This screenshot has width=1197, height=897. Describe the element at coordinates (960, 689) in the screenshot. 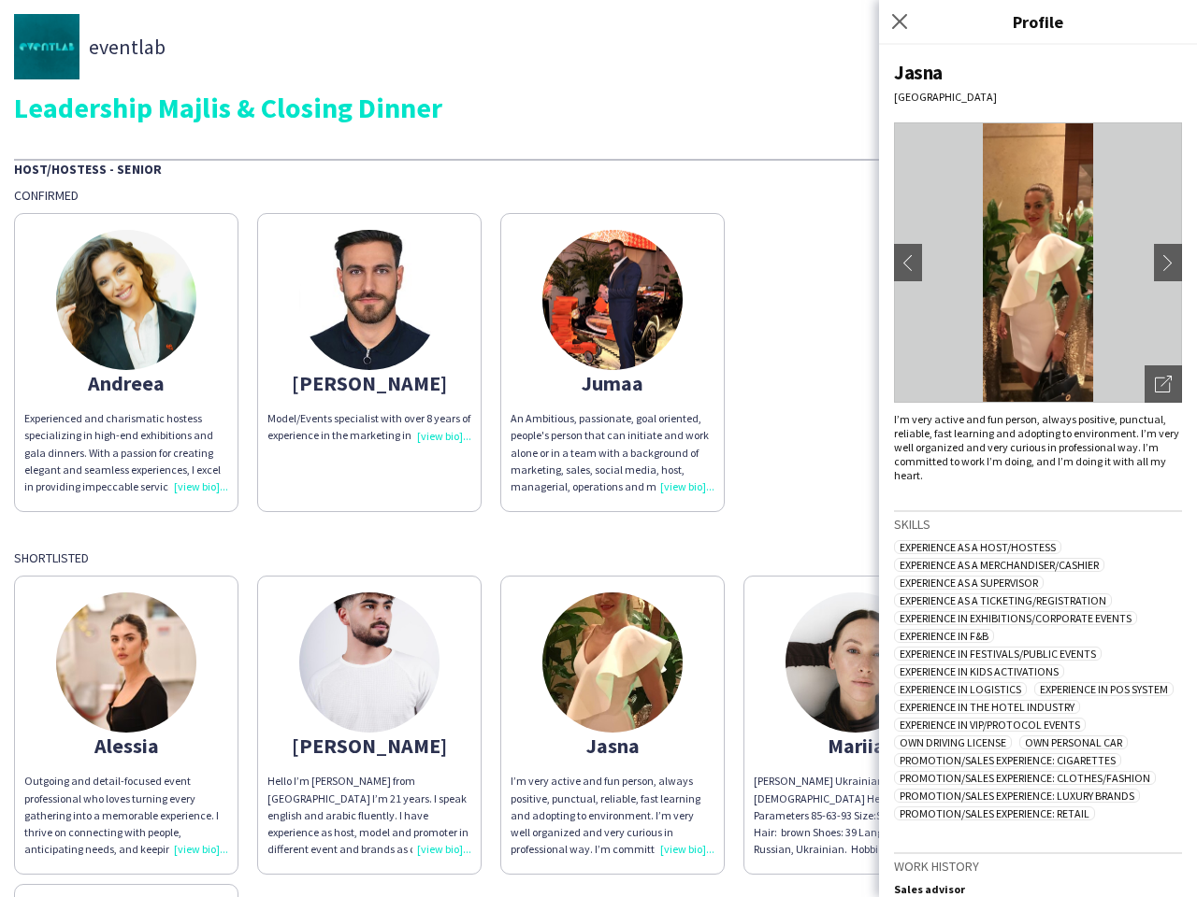

I see `span: Experience in Logistics` at that location.